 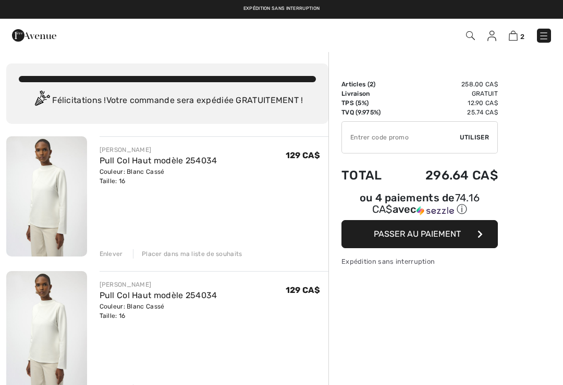 I want to click on td: 12.90 CA$, so click(x=447, y=103).